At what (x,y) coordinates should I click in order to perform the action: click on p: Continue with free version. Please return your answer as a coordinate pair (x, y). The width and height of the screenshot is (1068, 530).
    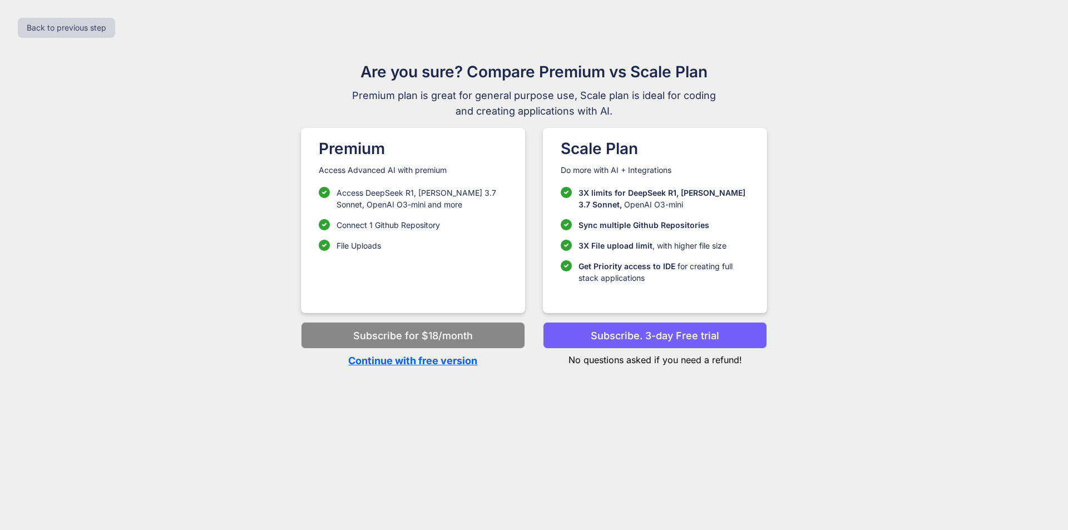
    Looking at the image, I should click on (413, 360).